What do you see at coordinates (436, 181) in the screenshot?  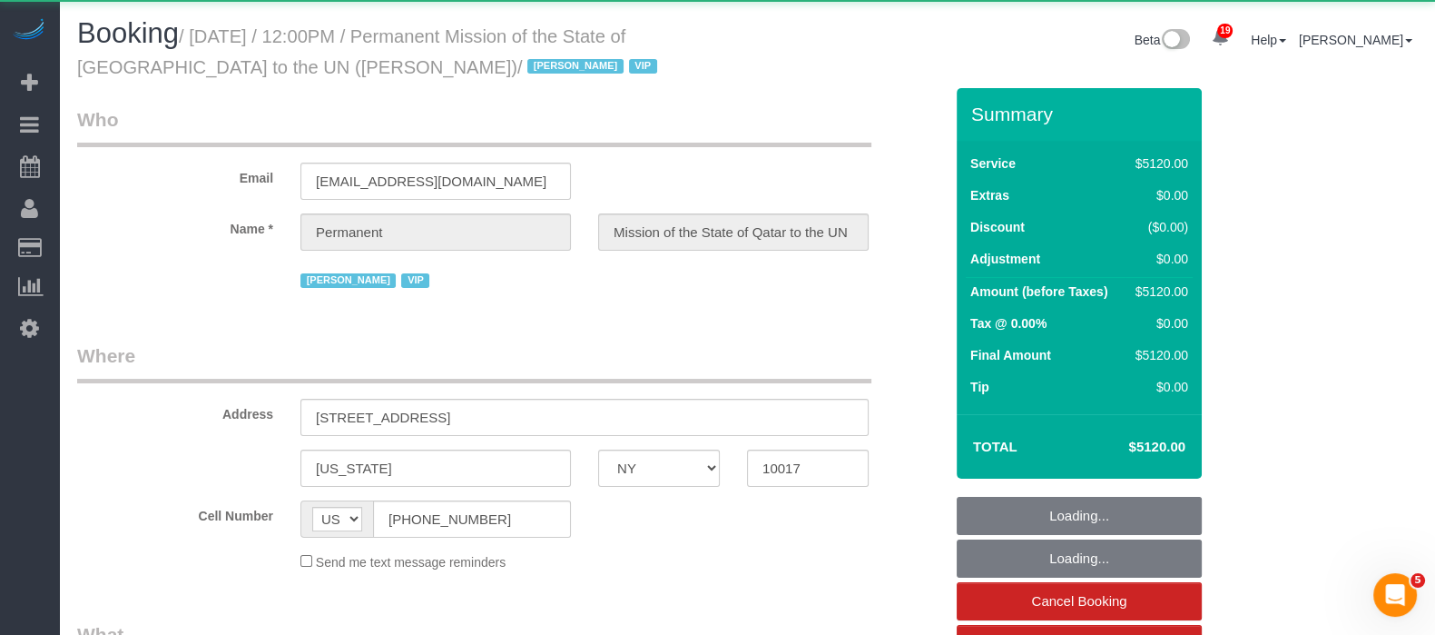 I see `input: Email` at bounding box center [436, 181].